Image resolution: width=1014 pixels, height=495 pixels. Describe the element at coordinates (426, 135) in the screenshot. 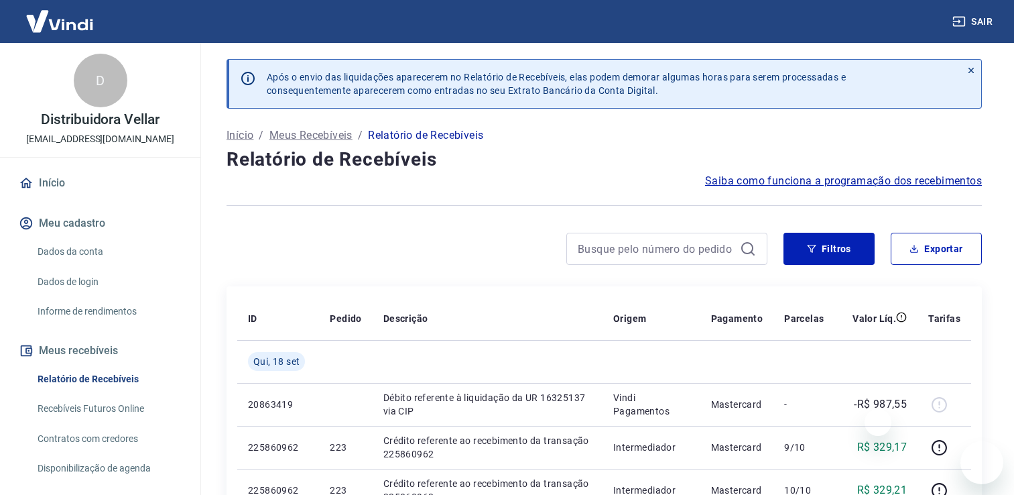

I see `p: Relatório de Recebíveis` at that location.